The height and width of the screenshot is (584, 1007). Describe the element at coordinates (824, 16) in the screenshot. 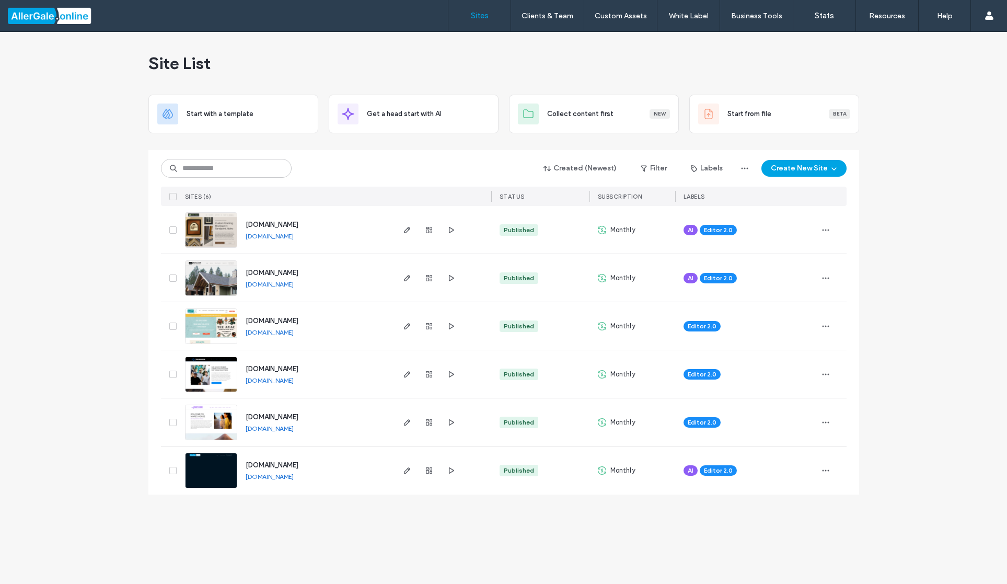

I see `label: Stats` at that location.